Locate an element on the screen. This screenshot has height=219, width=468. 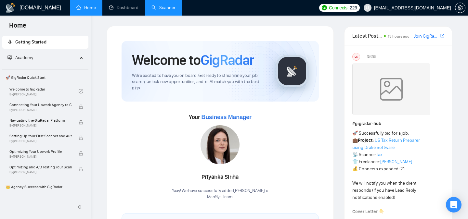
a: US Tax Return Preparer using Drake Software is located at coordinates (386, 144).